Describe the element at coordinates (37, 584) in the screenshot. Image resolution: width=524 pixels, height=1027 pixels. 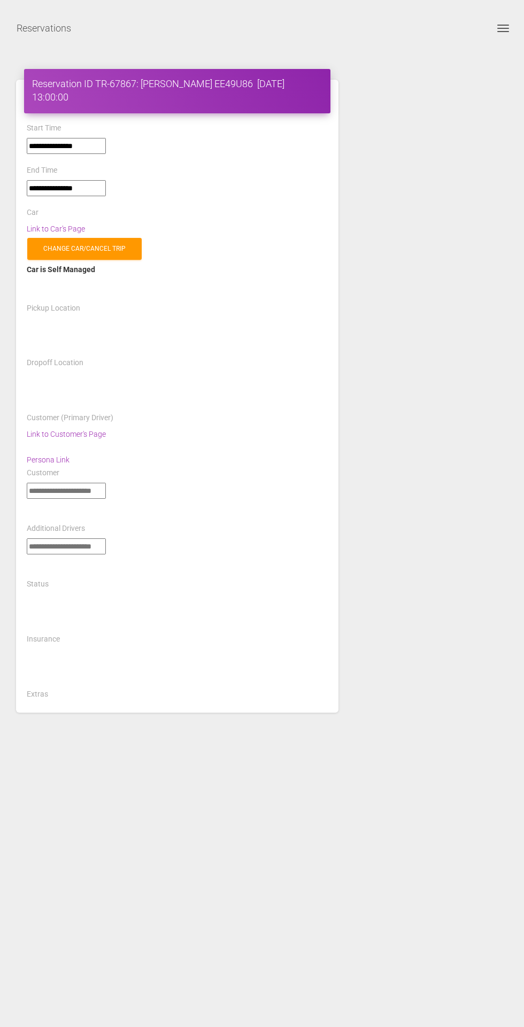
I see `label: Status` at that location.